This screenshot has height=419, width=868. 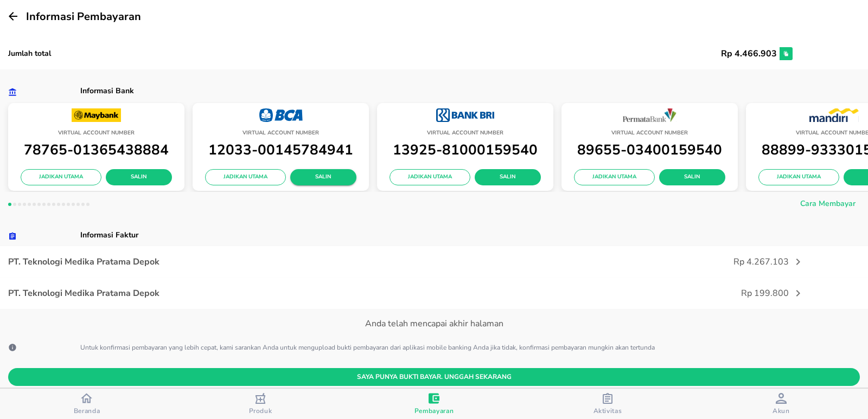 I want to click on button: Akun, so click(x=781, y=404).